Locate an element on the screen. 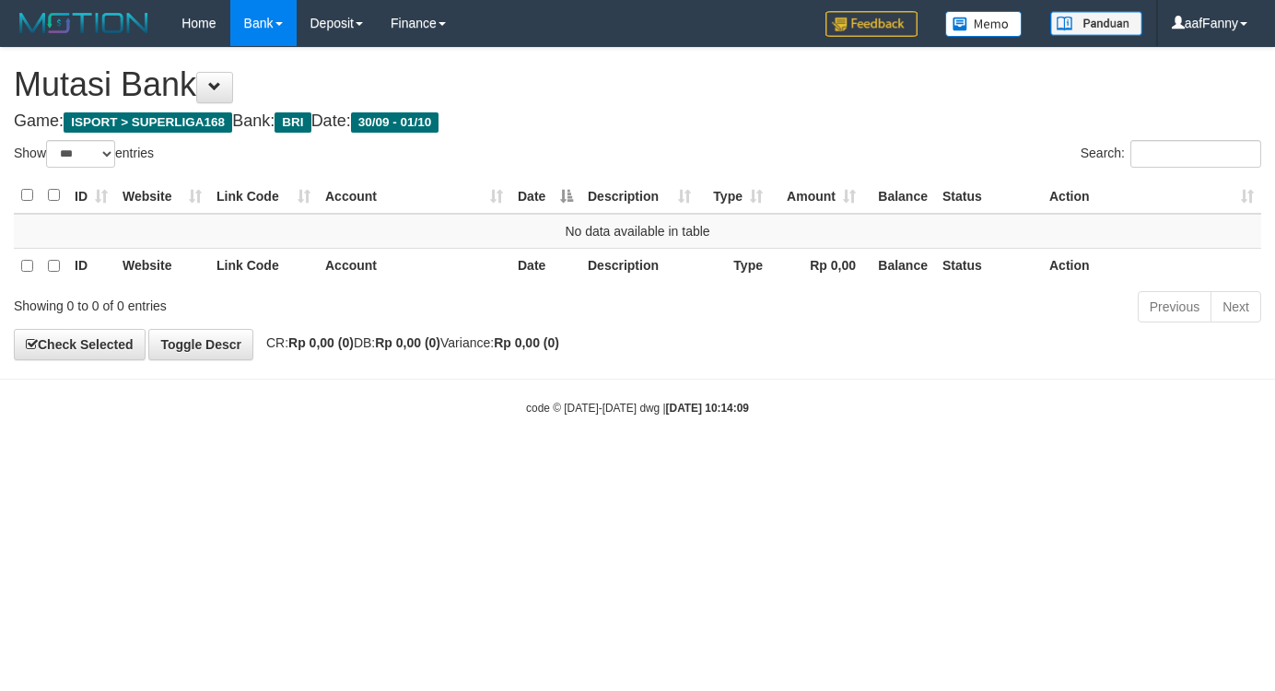  th: ID is located at coordinates (91, 265).